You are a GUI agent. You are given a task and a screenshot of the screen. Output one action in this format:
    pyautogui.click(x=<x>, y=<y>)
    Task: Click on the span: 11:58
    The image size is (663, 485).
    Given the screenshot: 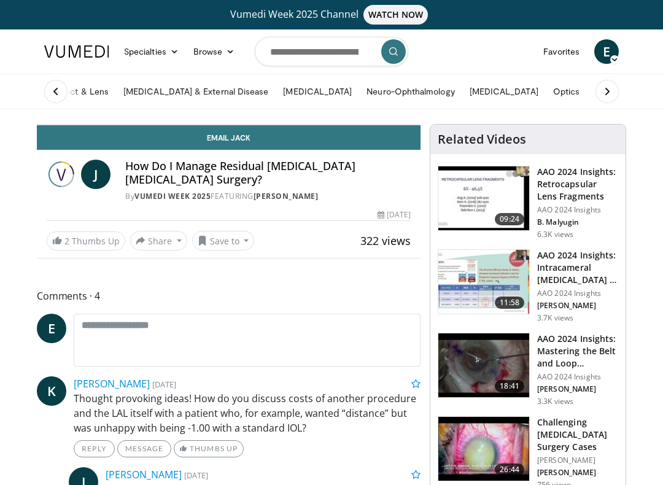 What is the action you would take?
    pyautogui.click(x=509, y=303)
    